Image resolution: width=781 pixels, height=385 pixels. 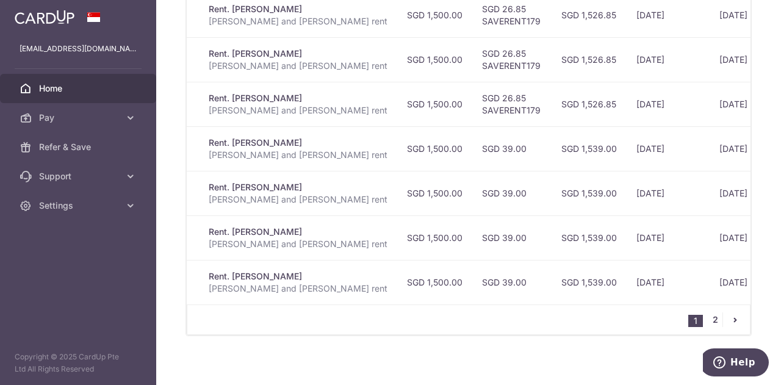 What do you see at coordinates (40, 14) in the screenshot?
I see `span: Help` at bounding box center [40, 14].